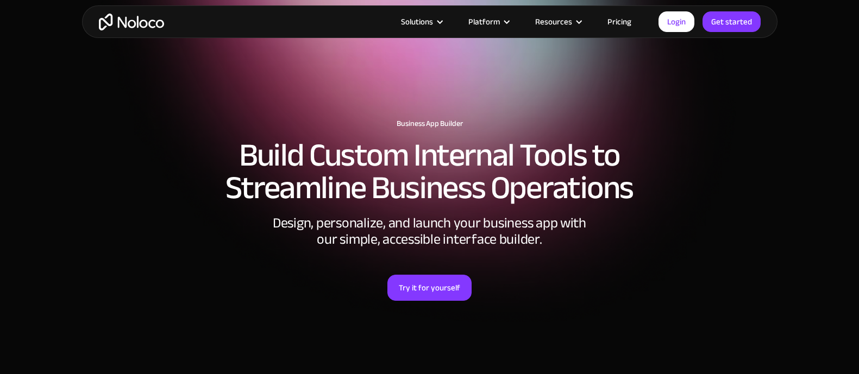  Describe the element at coordinates (731, 22) in the screenshot. I see `a: Get started` at that location.